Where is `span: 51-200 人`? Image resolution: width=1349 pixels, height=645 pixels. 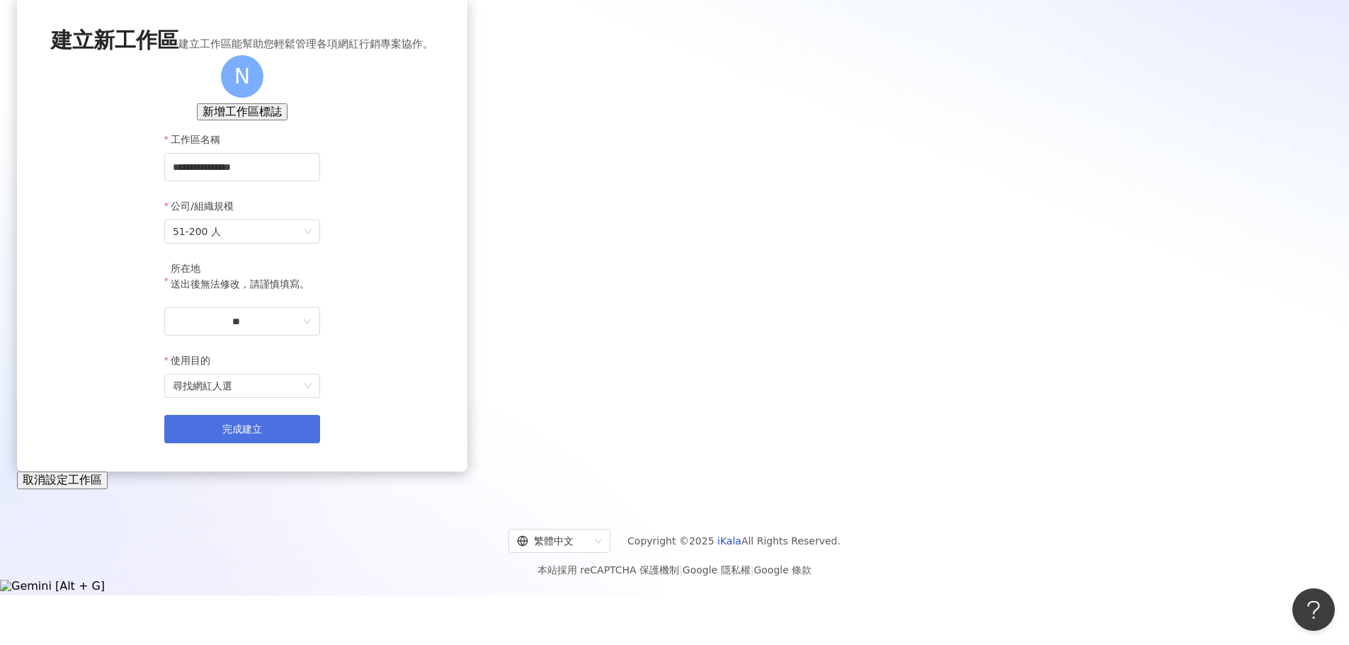 span: 51-200 人 is located at coordinates (242, 232).